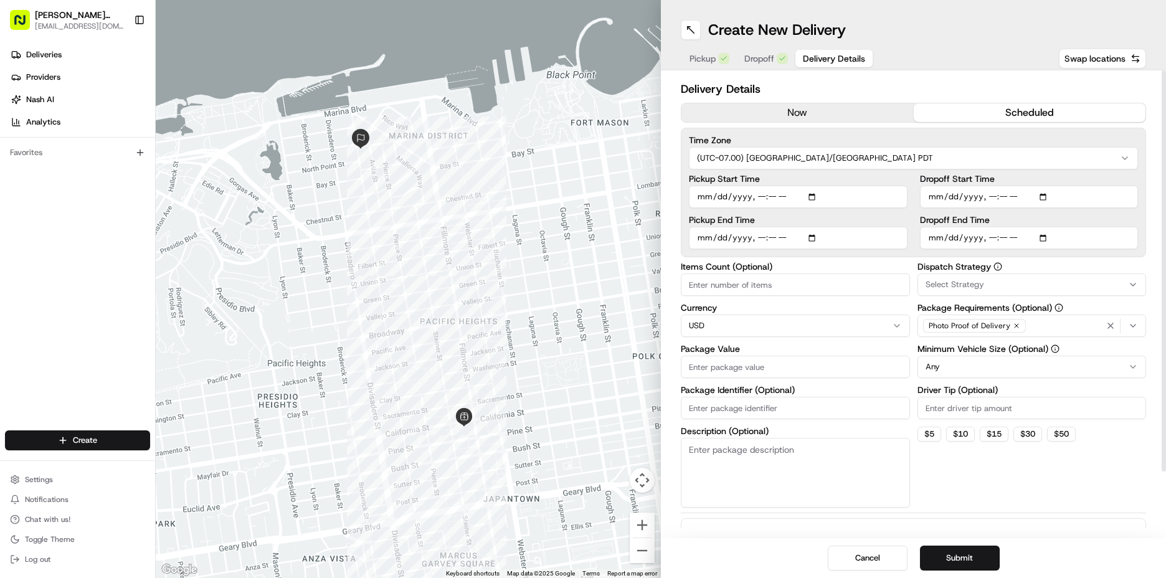 Image resolution: width=1166 pixels, height=578 pixels. What do you see at coordinates (998, 267) in the screenshot?
I see `button: Dispatch Strategy` at bounding box center [998, 267].